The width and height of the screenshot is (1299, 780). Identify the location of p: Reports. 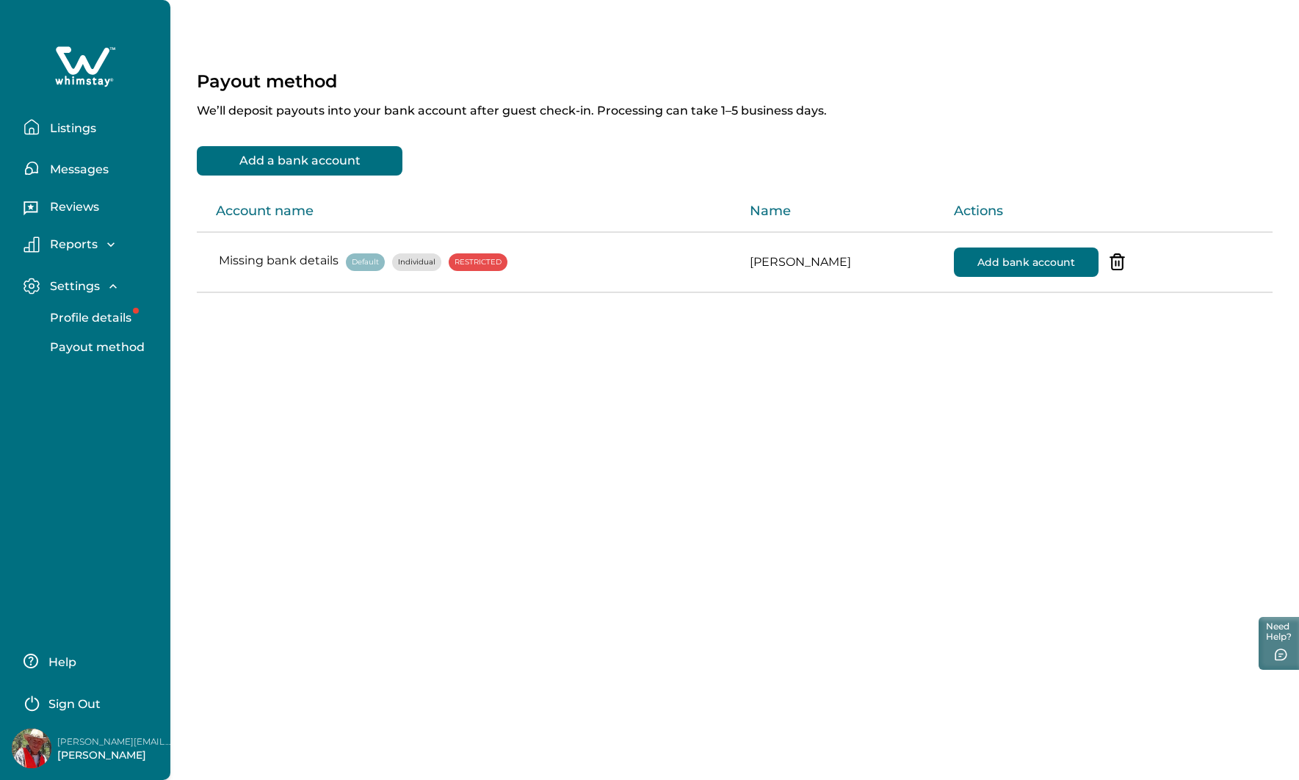
(71, 244).